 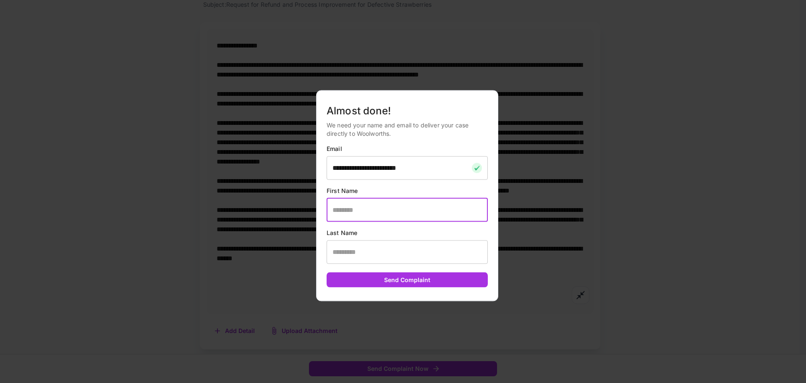 What do you see at coordinates (407, 110) in the screenshot?
I see `h5: Almost done!` at bounding box center [407, 110].